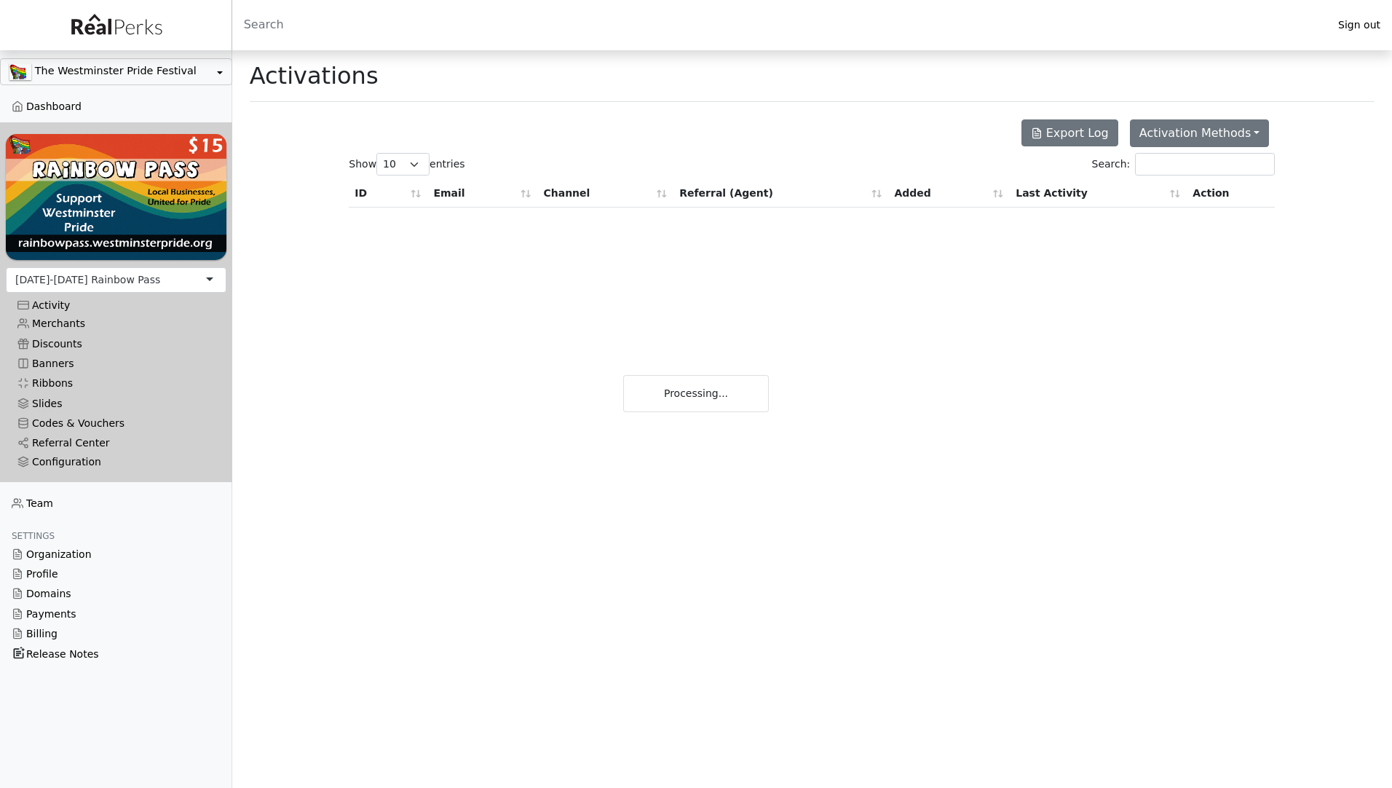 This screenshot has height=788, width=1392. I want to click on th: Channel, so click(605, 194).